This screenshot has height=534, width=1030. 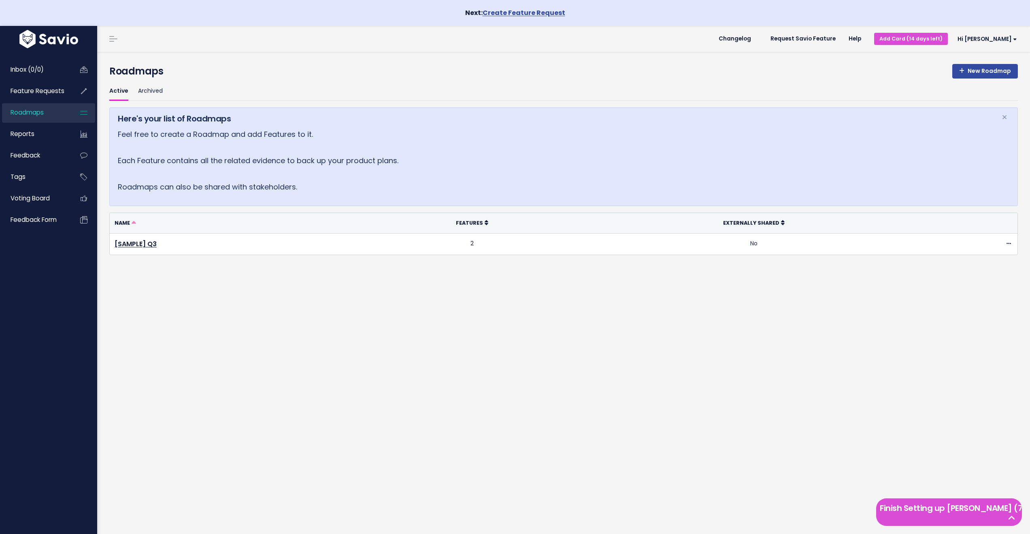 What do you see at coordinates (555, 161) in the screenshot?
I see `p: Feel free to create a Roadmap and add Features to it. Each Feature contains all the related evide...` at bounding box center [555, 161].